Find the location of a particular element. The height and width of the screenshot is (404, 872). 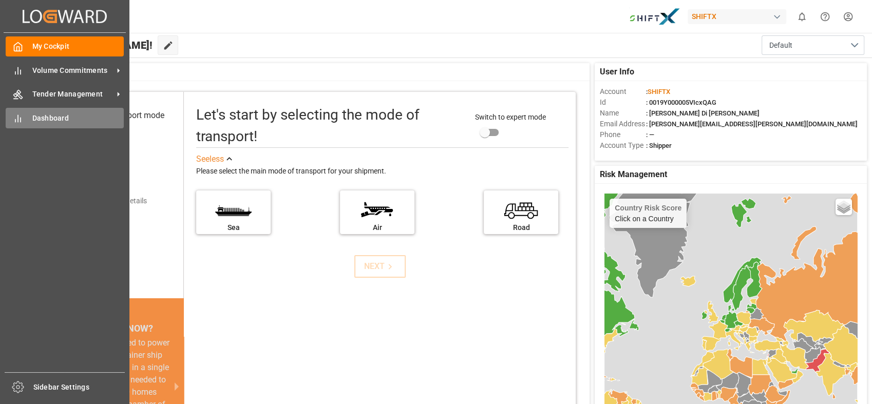

span: Tender Management is located at coordinates (73, 94).